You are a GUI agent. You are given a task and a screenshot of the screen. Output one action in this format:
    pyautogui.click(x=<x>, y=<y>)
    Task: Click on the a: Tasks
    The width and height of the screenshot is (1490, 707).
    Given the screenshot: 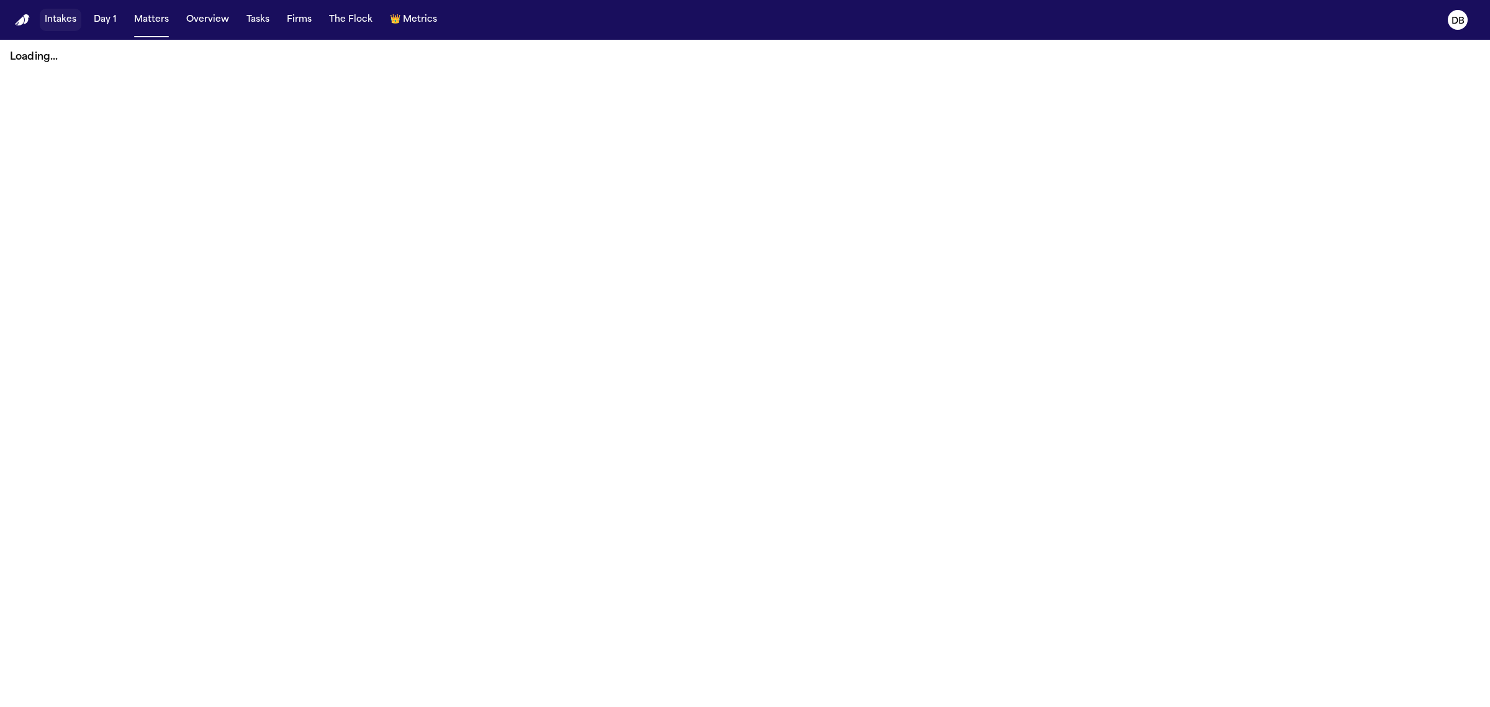 What is the action you would take?
    pyautogui.click(x=258, y=20)
    